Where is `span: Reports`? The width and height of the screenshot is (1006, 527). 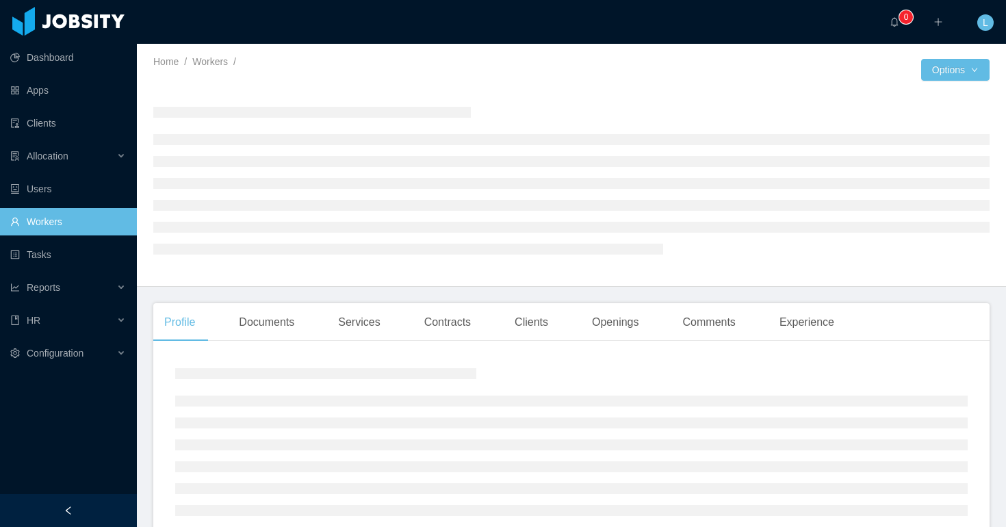
span: Reports is located at coordinates (43, 288).